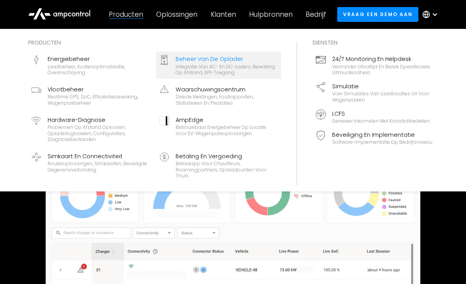  Describe the element at coordinates (375, 138) in the screenshot. I see `a: Beveiliging en implementatieSoftware-implementatie op bedrijfsniveau` at that location.